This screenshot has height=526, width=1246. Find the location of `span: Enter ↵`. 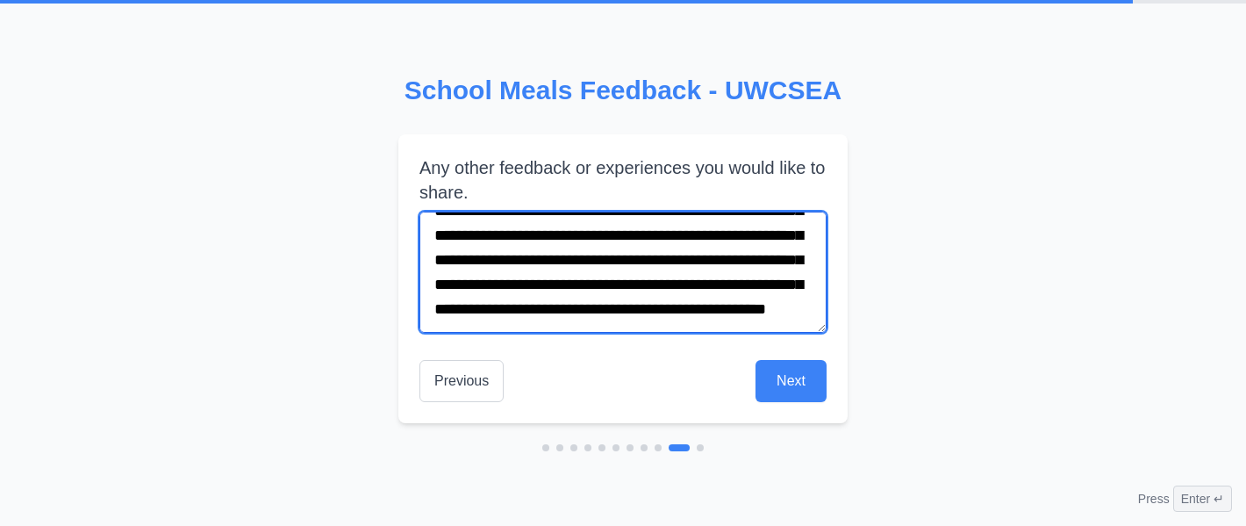

span: Enter ↵ is located at coordinates (1202, 498).